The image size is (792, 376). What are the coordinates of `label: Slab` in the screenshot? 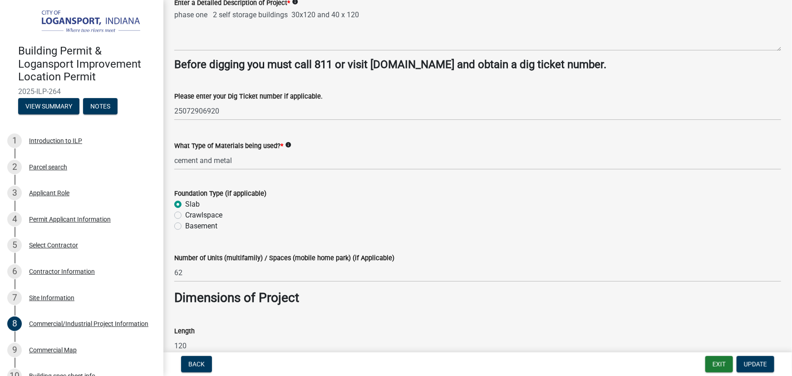 It's located at (192, 204).